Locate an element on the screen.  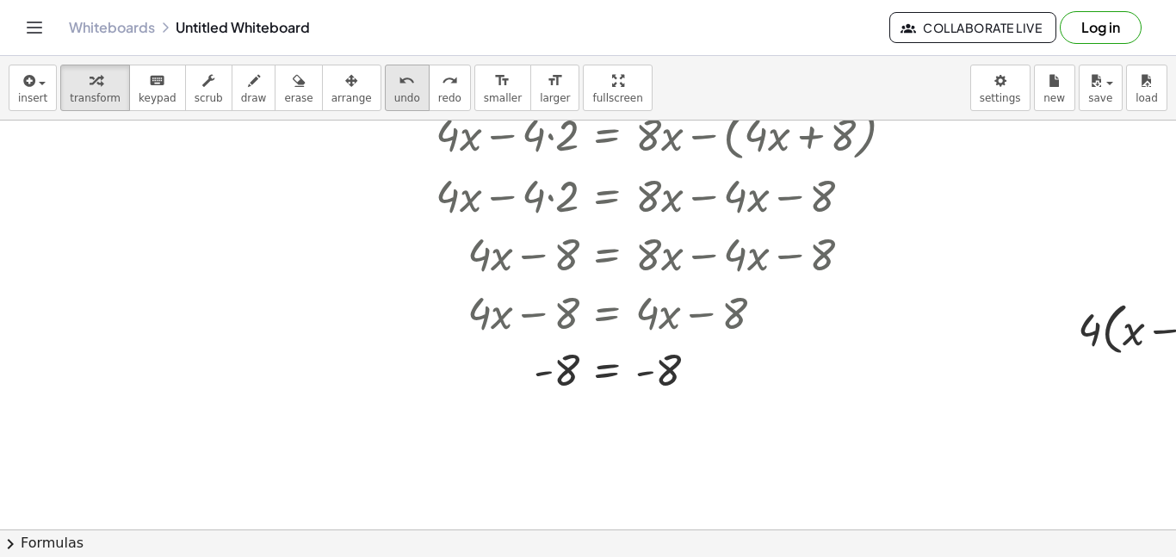
button: keyboardkeypad is located at coordinates (158, 88).